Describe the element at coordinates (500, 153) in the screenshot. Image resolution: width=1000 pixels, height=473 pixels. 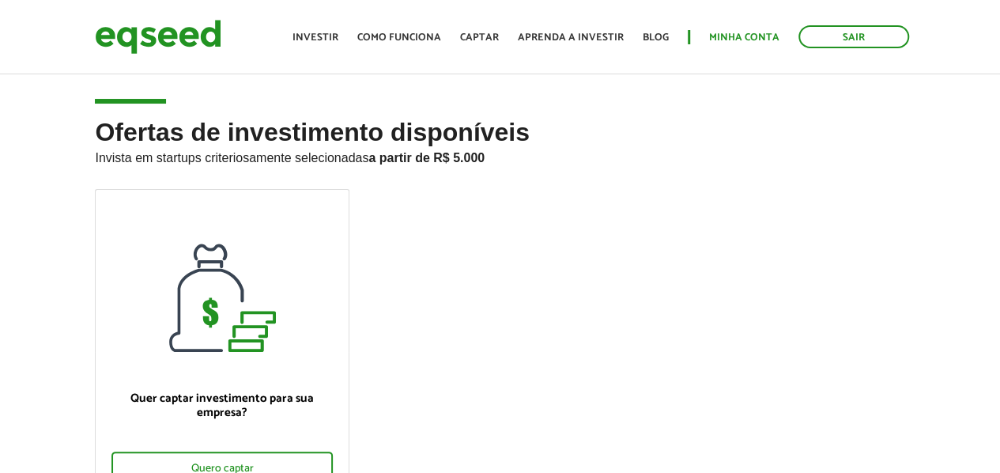
I see `h2: Ofertas de investimento disponíveis` at that location.